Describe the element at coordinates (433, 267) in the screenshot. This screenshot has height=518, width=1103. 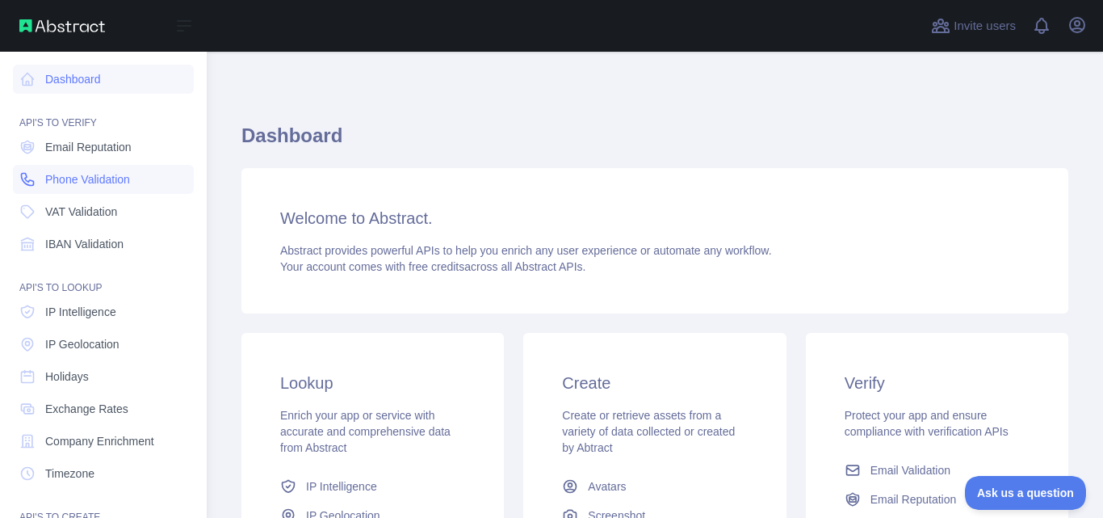
I see `span: Your account comes with across all Abstract APIs.` at that location.